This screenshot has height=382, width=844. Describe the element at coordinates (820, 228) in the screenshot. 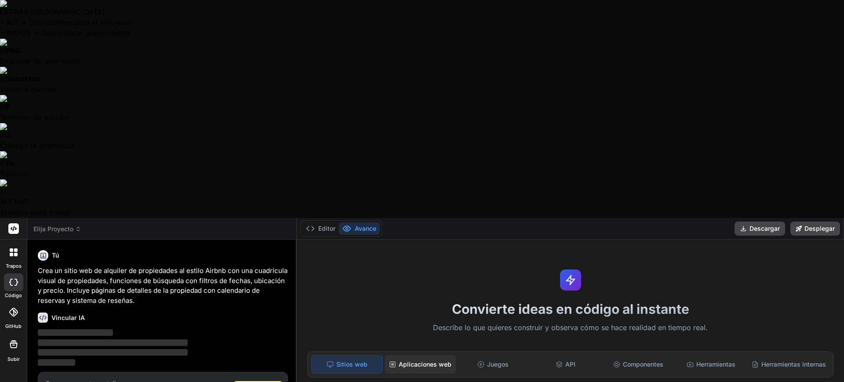

I see `font: Desplegar` at that location.